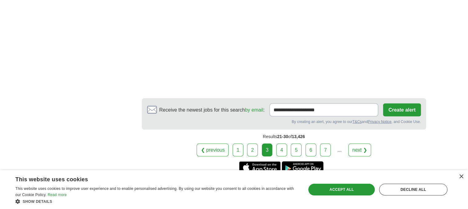 Image resolution: width=468 pixels, height=209 pixels. What do you see at coordinates (357, 121) in the screenshot?
I see `a: T&Cs` at bounding box center [357, 121].